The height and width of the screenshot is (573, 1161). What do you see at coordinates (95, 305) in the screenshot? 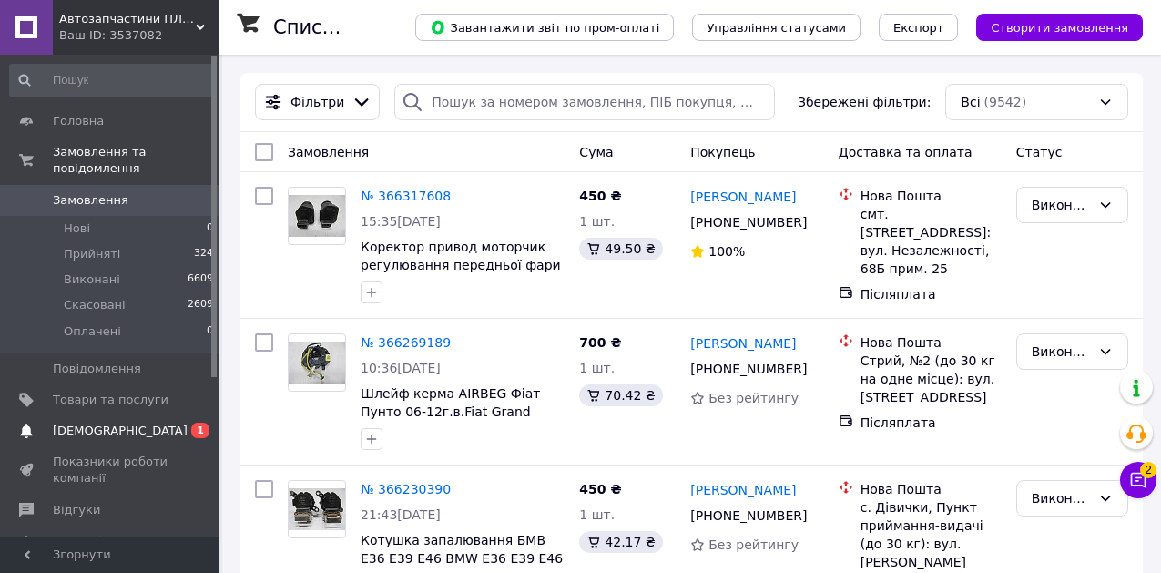
I see `span: Скасовані` at bounding box center [95, 305].